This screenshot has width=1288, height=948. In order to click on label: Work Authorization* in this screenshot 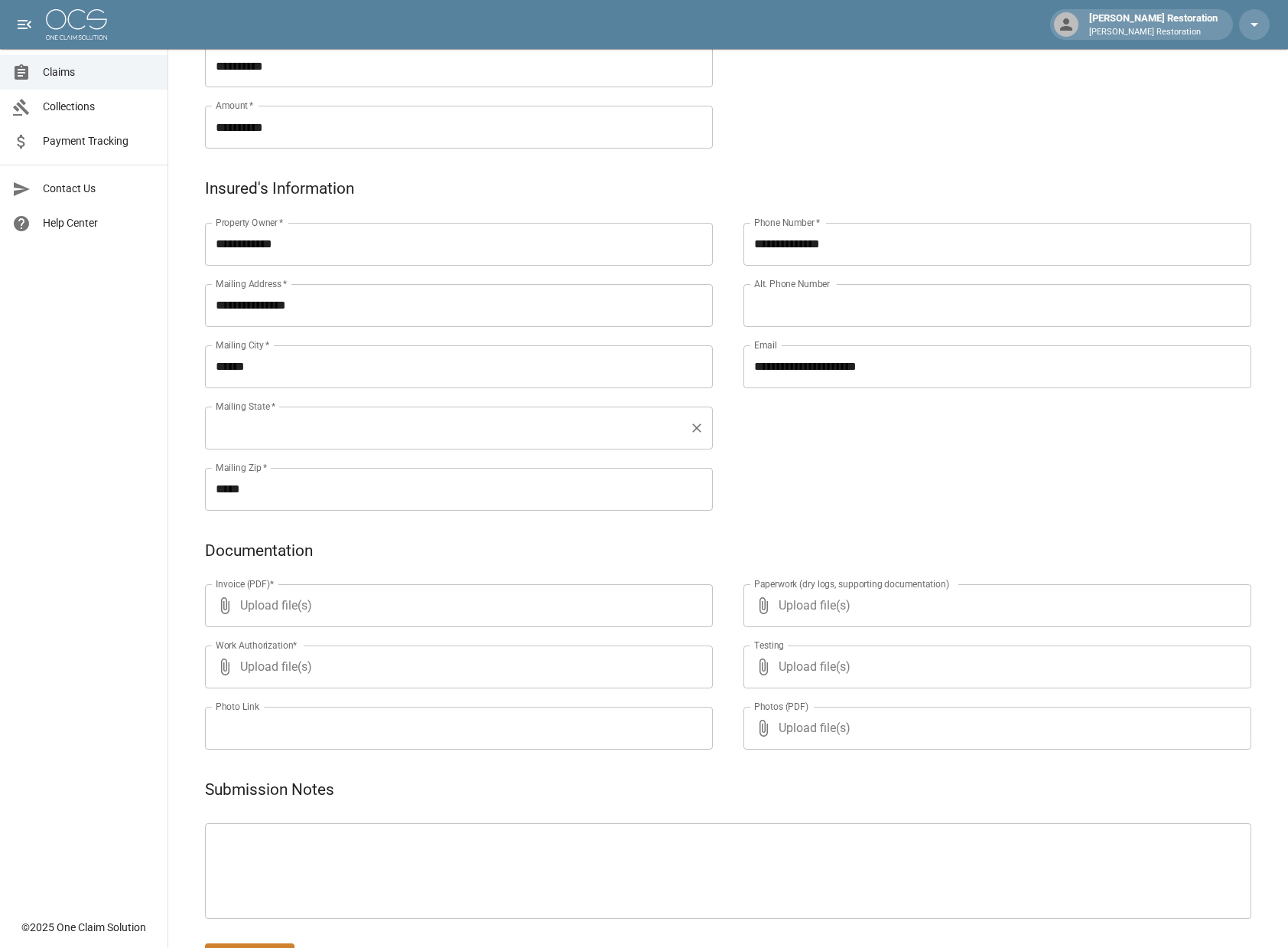, I will do `click(256, 644)`.